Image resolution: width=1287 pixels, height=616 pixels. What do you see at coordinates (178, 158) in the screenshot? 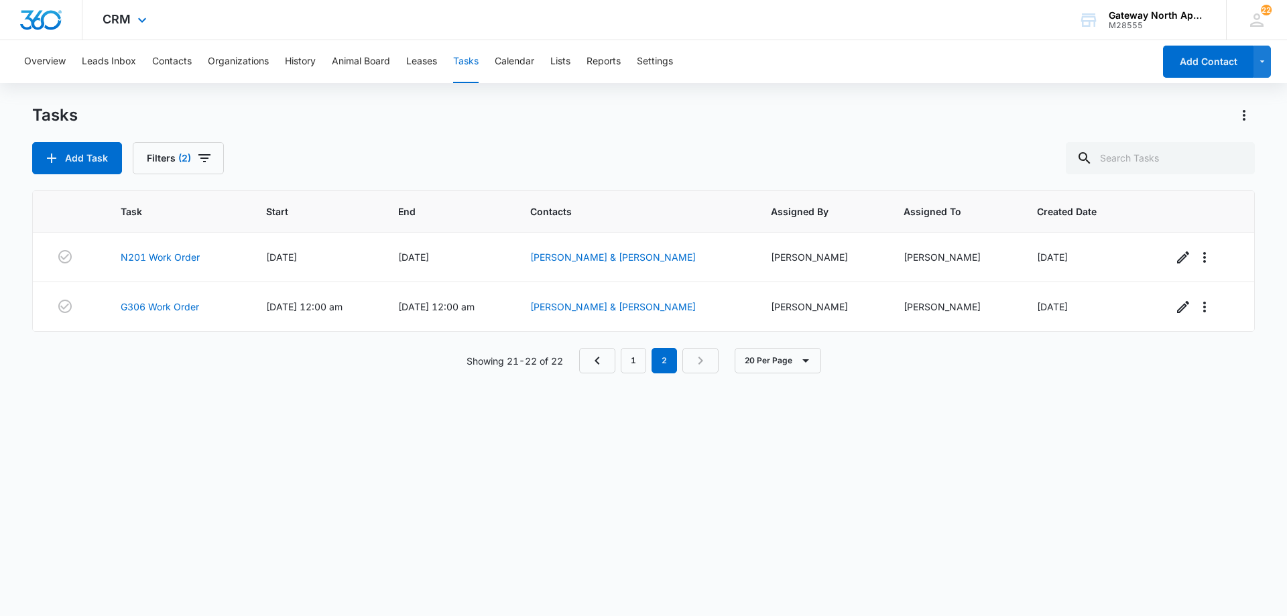
I see `button: Filters(2)` at bounding box center [178, 158].